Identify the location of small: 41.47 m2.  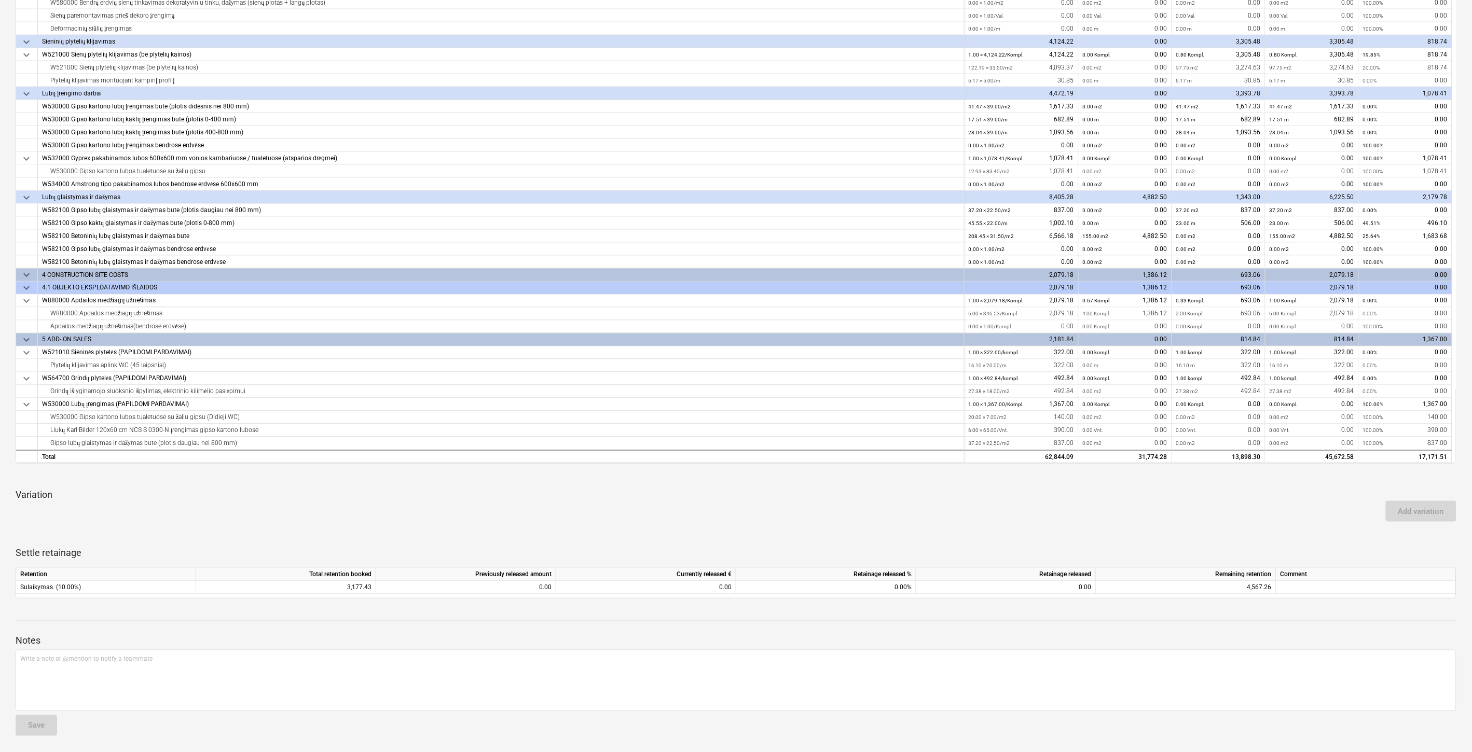
(1188, 106).